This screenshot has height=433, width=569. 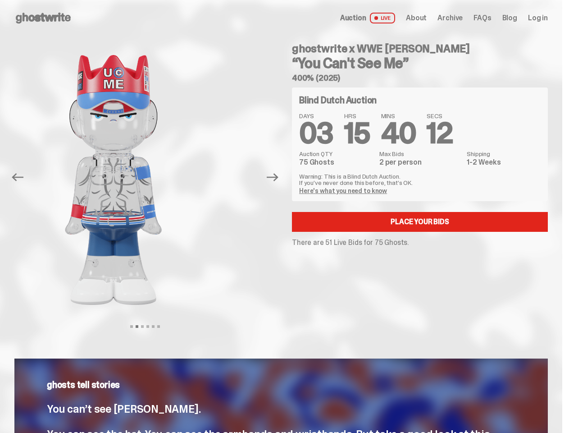 I want to click on a: Place your Bids, so click(x=420, y=222).